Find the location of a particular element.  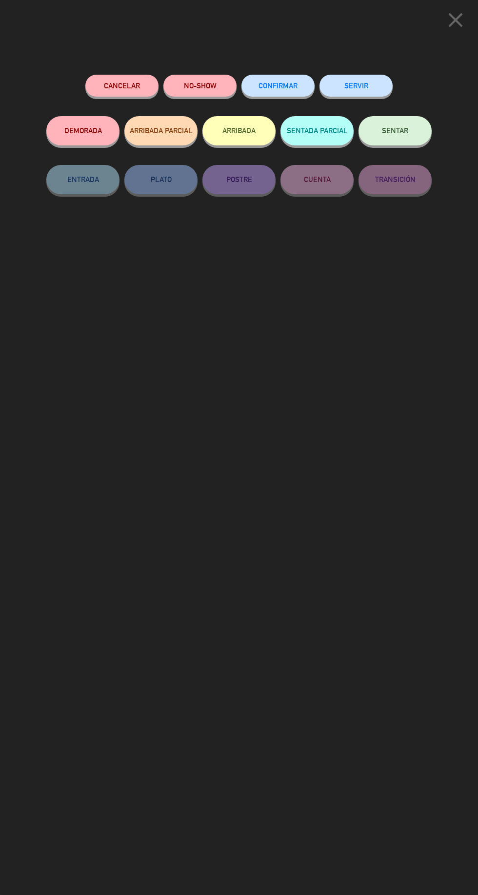

span: ARRIBADA PARCIAL is located at coordinates (161, 130).